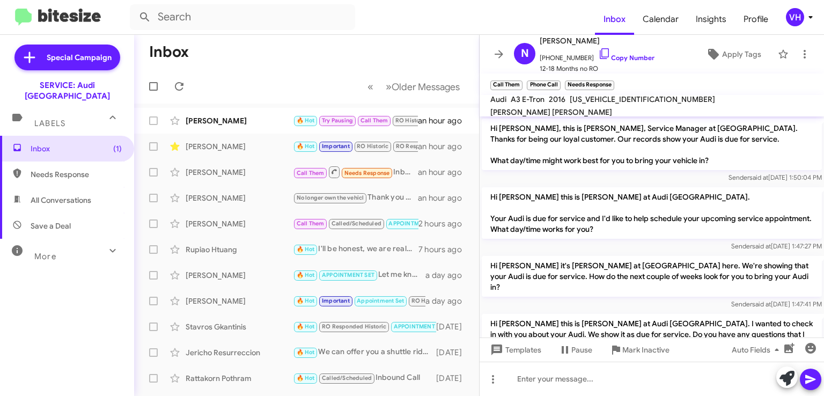  I want to click on div: Hi, I just tried your phone number online but couldn't get through, can you give me a call?, so click(364, 326).